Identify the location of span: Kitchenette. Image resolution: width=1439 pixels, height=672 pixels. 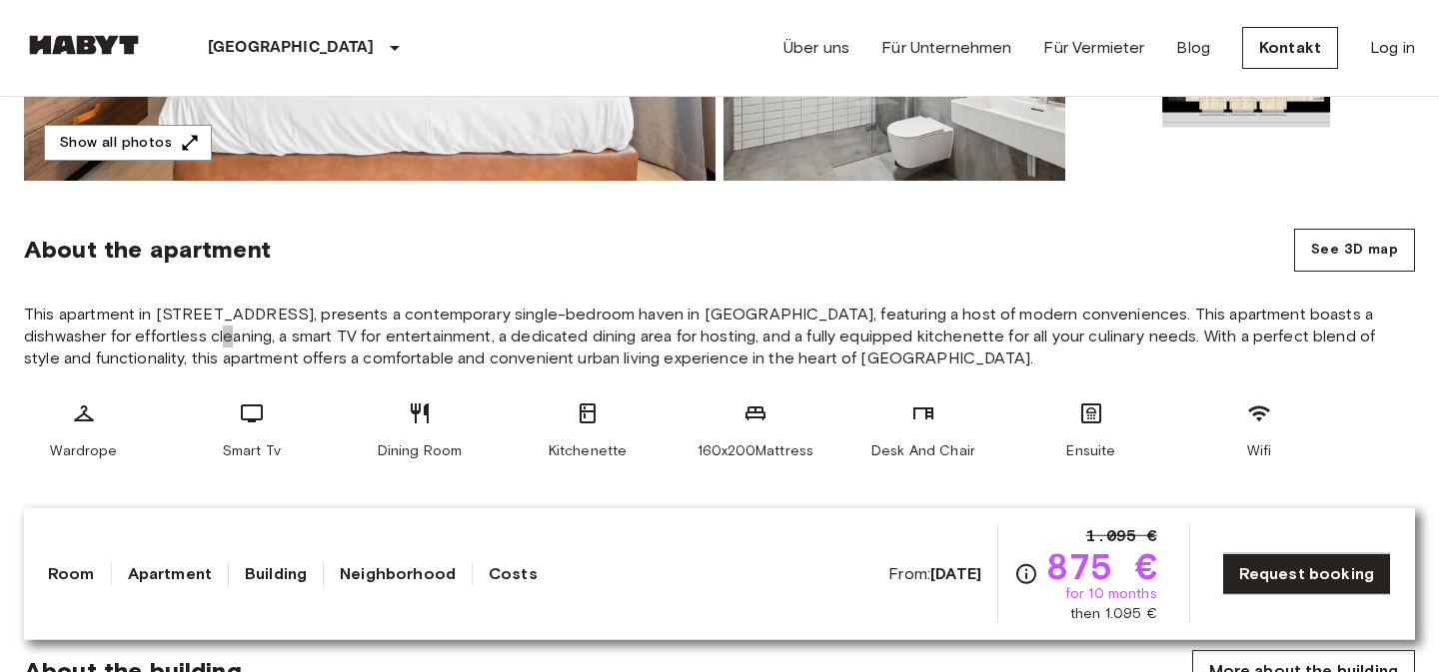
(588, 452).